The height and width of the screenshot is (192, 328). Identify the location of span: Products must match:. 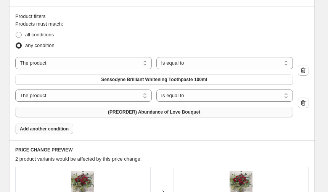
(39, 24).